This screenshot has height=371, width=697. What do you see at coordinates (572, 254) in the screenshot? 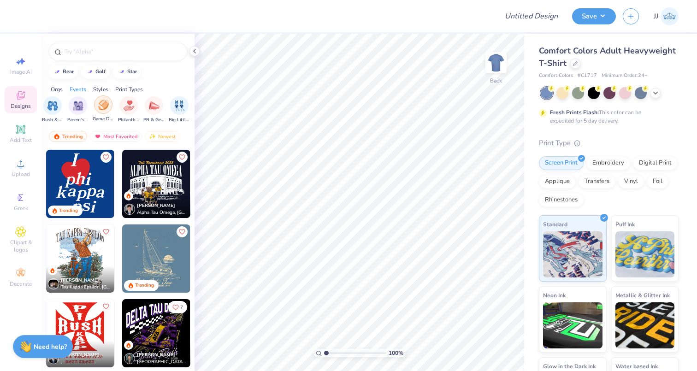
I see `img: Standard` at bounding box center [572, 254].